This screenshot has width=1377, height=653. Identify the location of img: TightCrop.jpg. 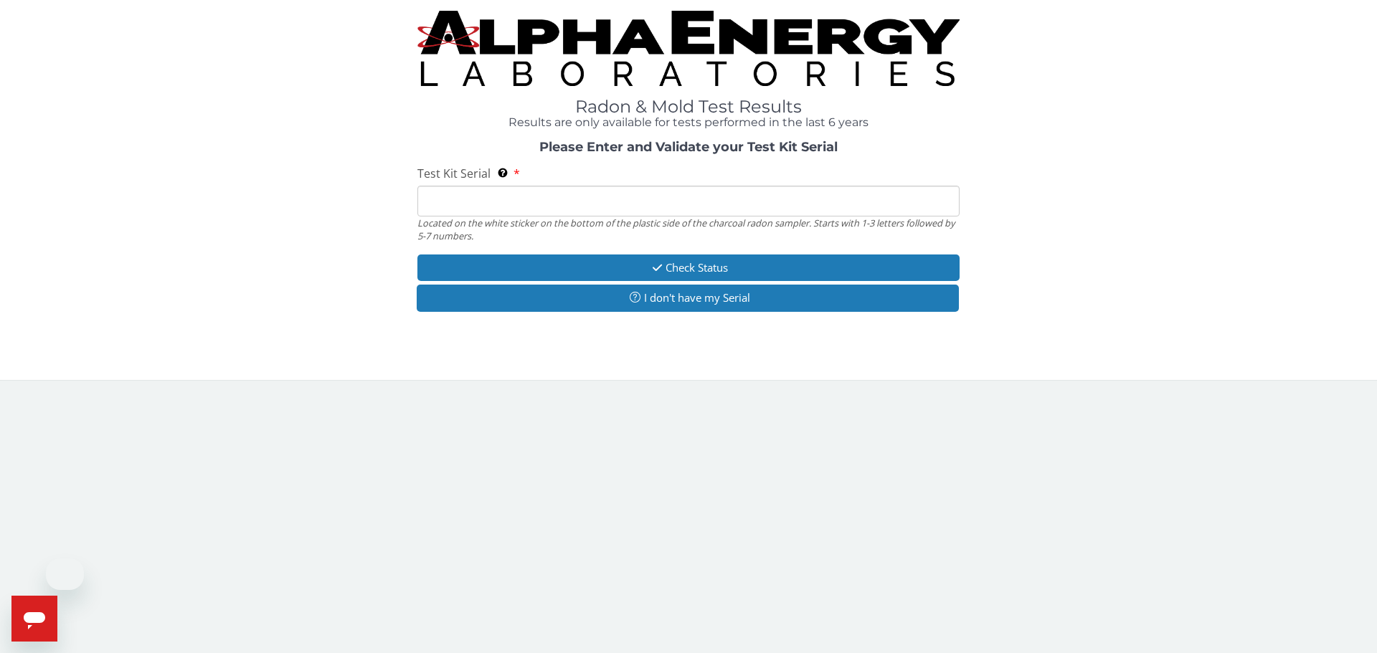
(688, 48).